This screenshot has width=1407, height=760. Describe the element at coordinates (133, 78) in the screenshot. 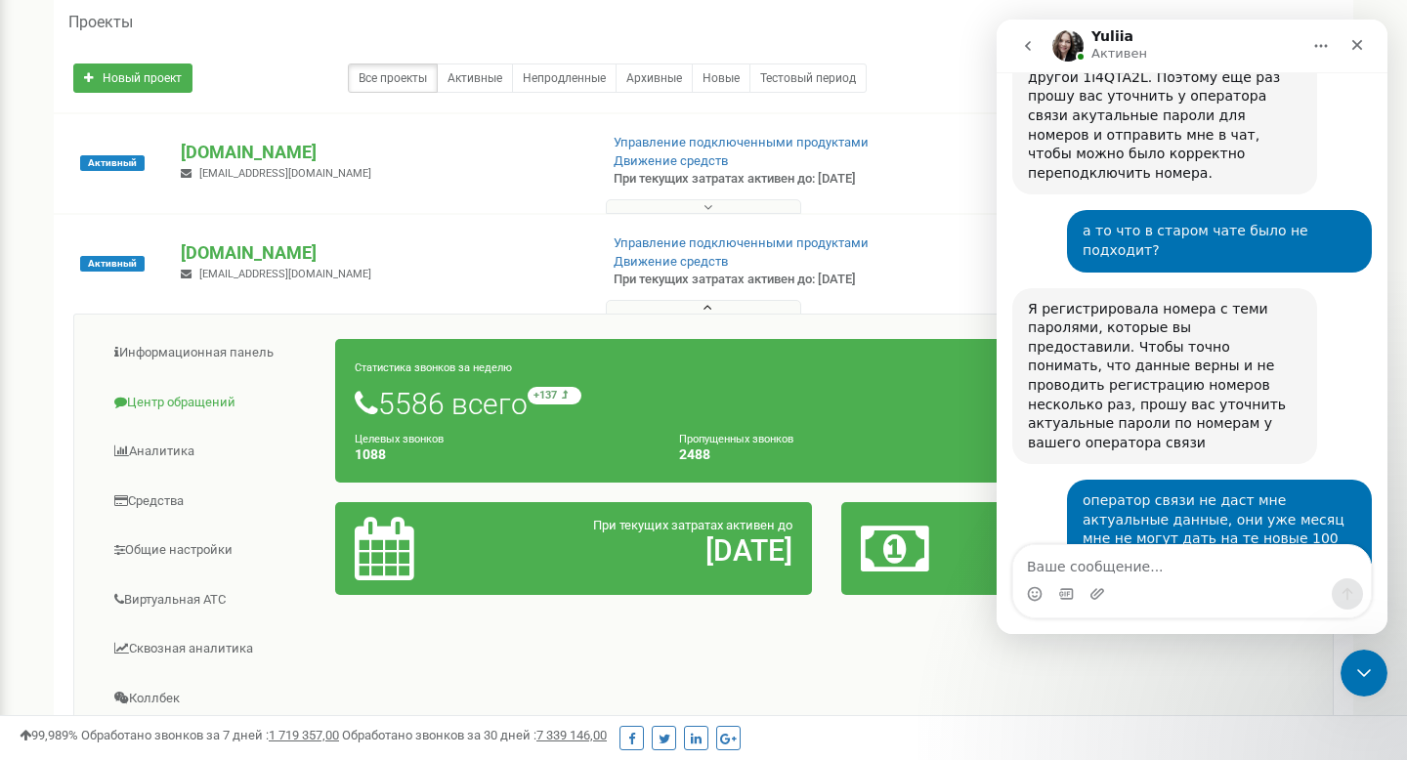

I see `a: Новый проект` at that location.